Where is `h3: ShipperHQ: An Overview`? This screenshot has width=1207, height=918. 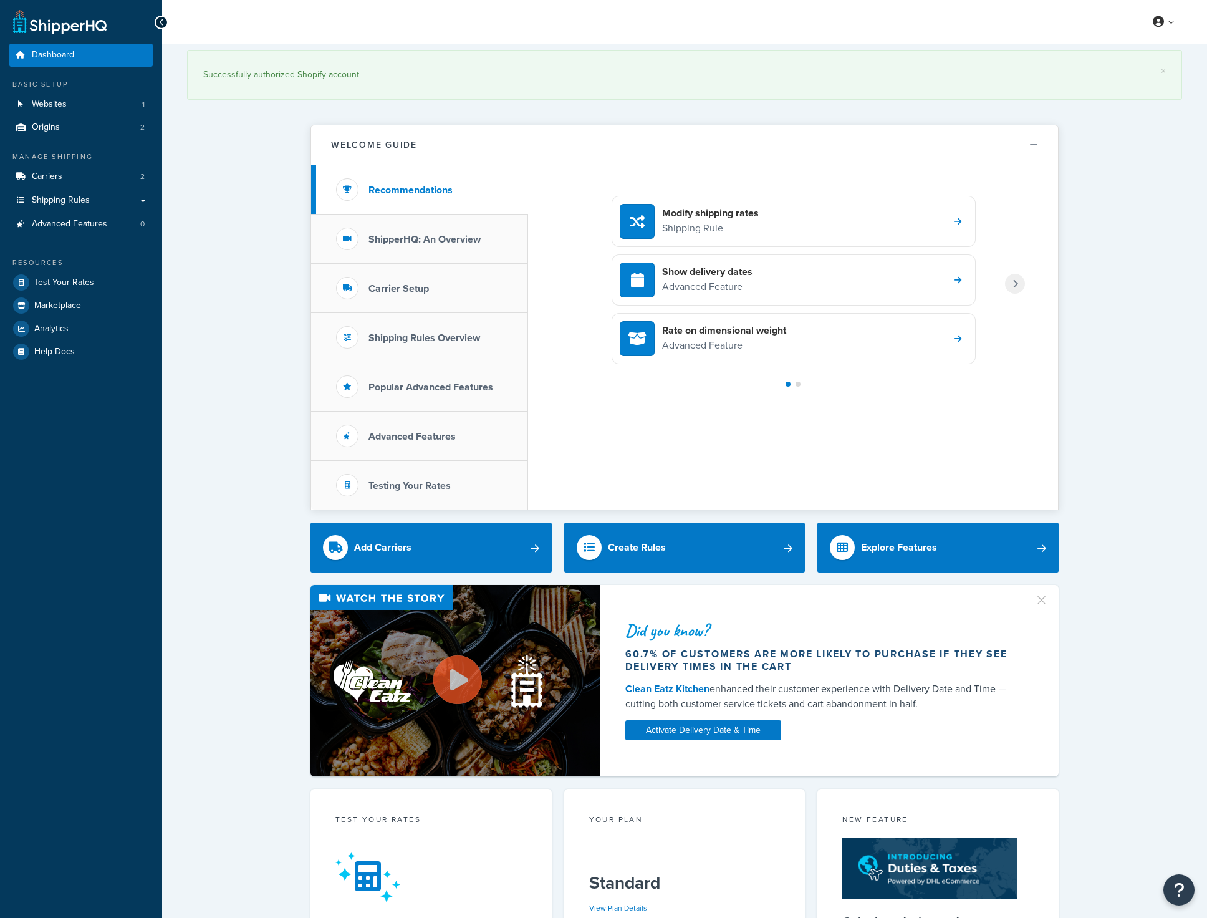
h3: ShipperHQ: An Overview is located at coordinates (425, 239).